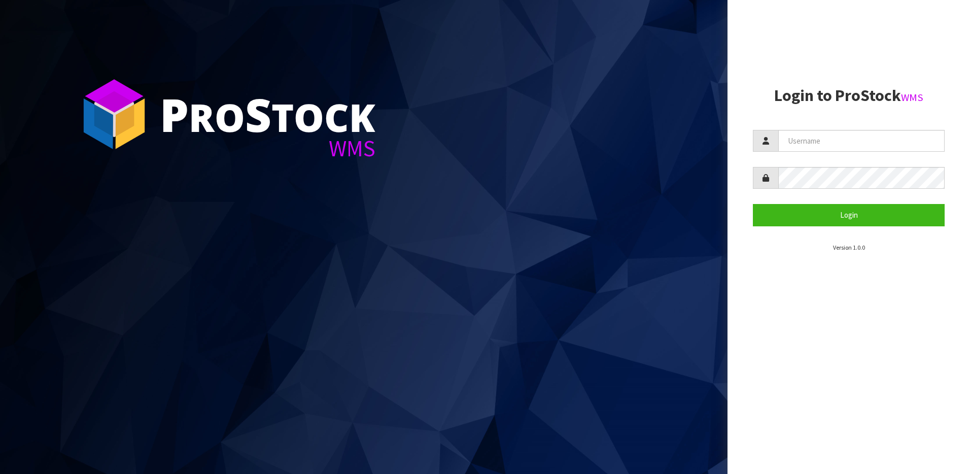  What do you see at coordinates (912, 97) in the screenshot?
I see `small: WMS` at bounding box center [912, 97].